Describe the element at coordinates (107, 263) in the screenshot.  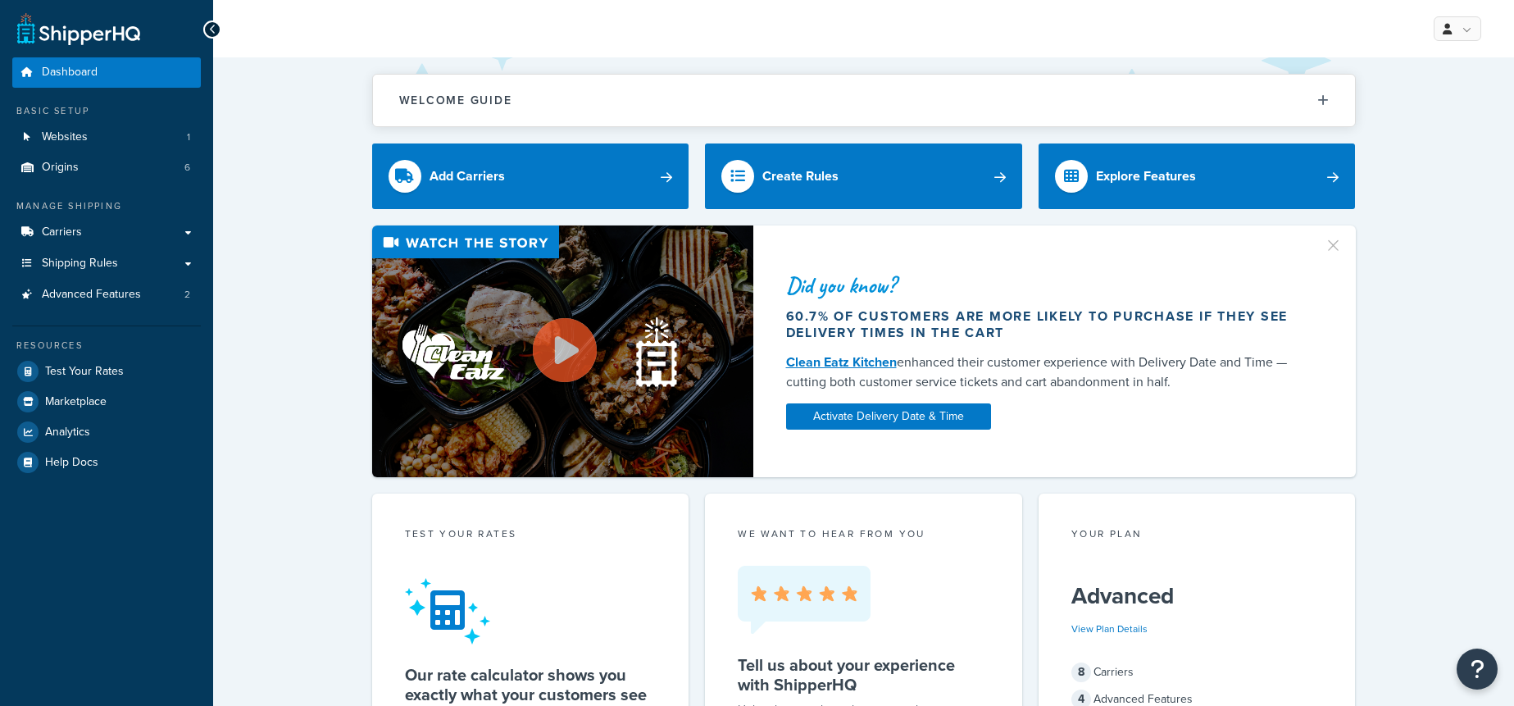
I see `li: Shipping Rules` at that location.